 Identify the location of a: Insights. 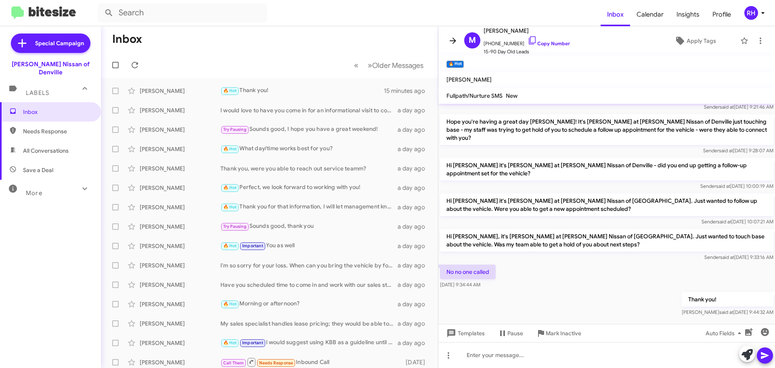
(688, 15).